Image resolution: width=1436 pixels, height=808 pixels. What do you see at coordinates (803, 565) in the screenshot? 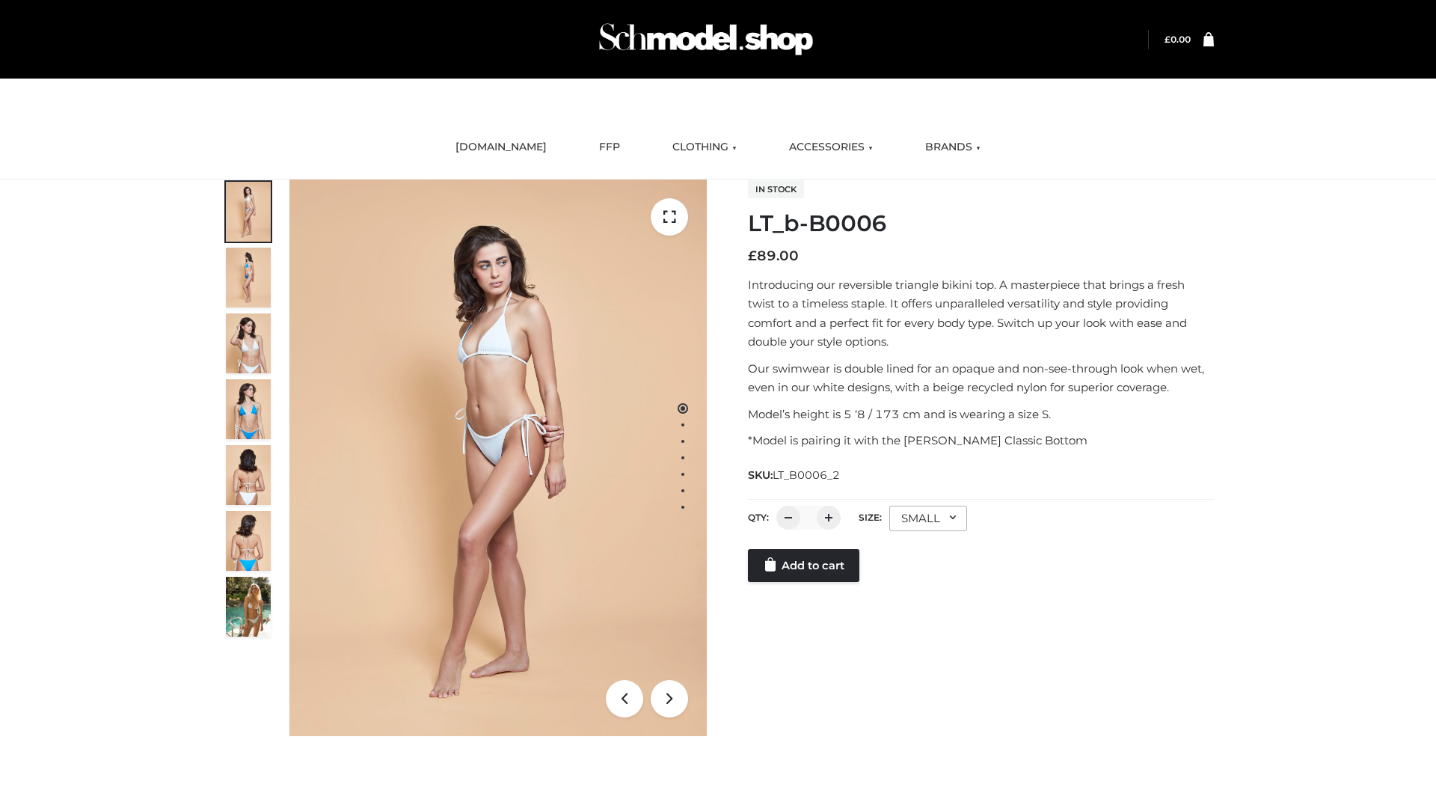
I see `a: Add to cart` at bounding box center [803, 565].